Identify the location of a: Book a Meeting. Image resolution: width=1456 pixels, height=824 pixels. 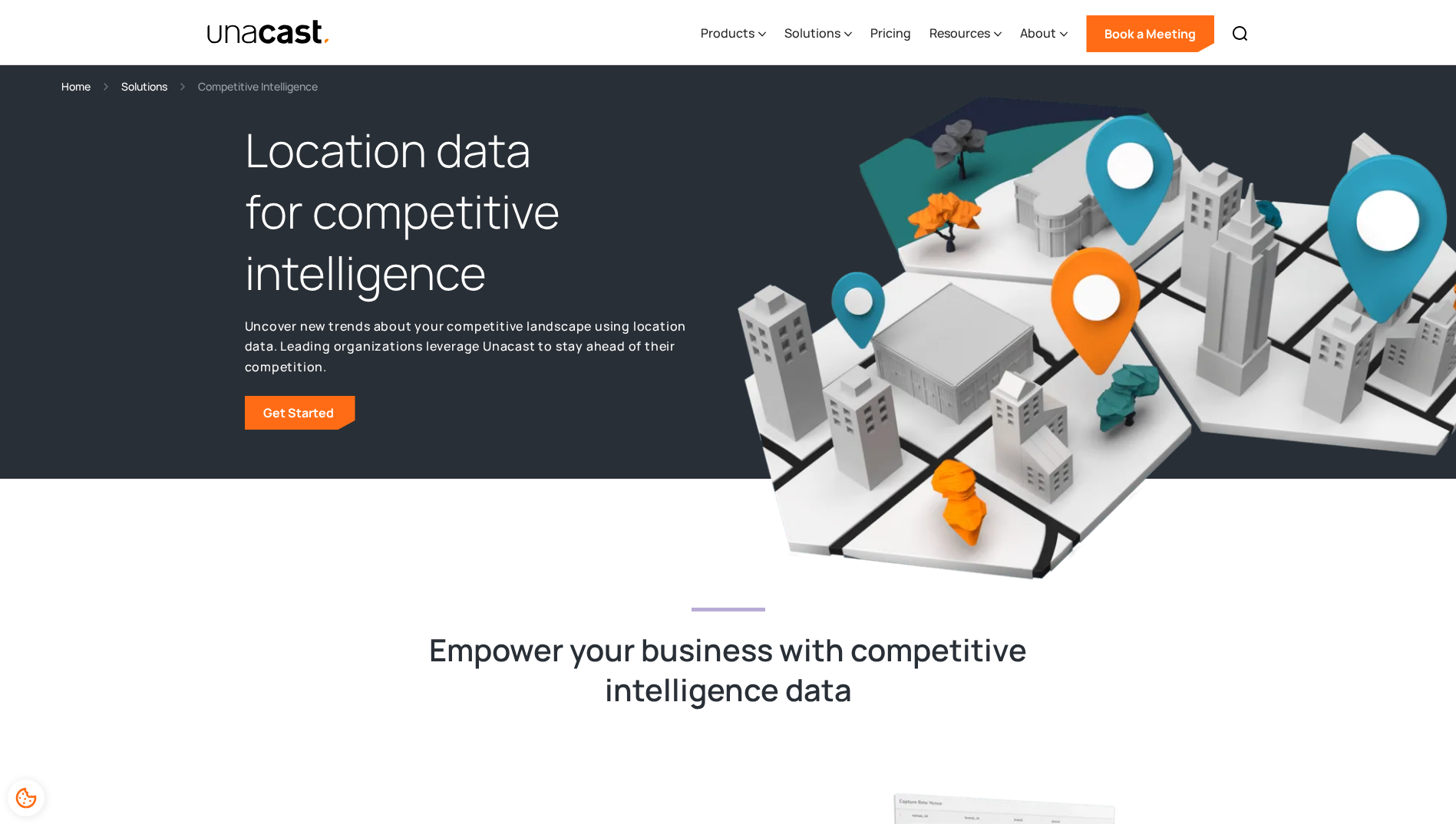
(1150, 34).